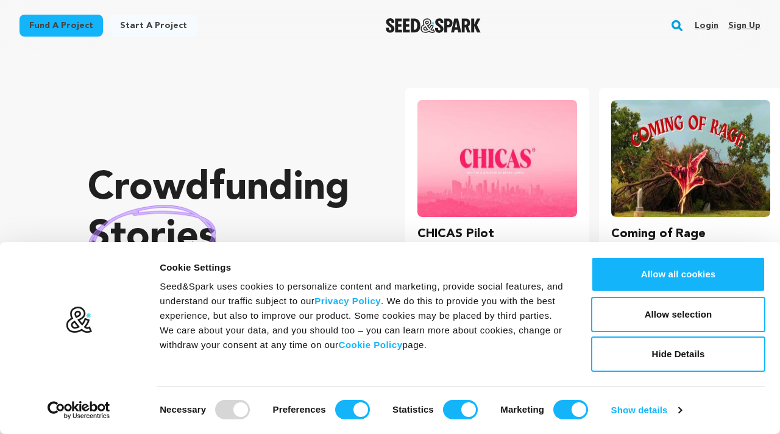  I want to click on button: Hide Details, so click(678, 354).